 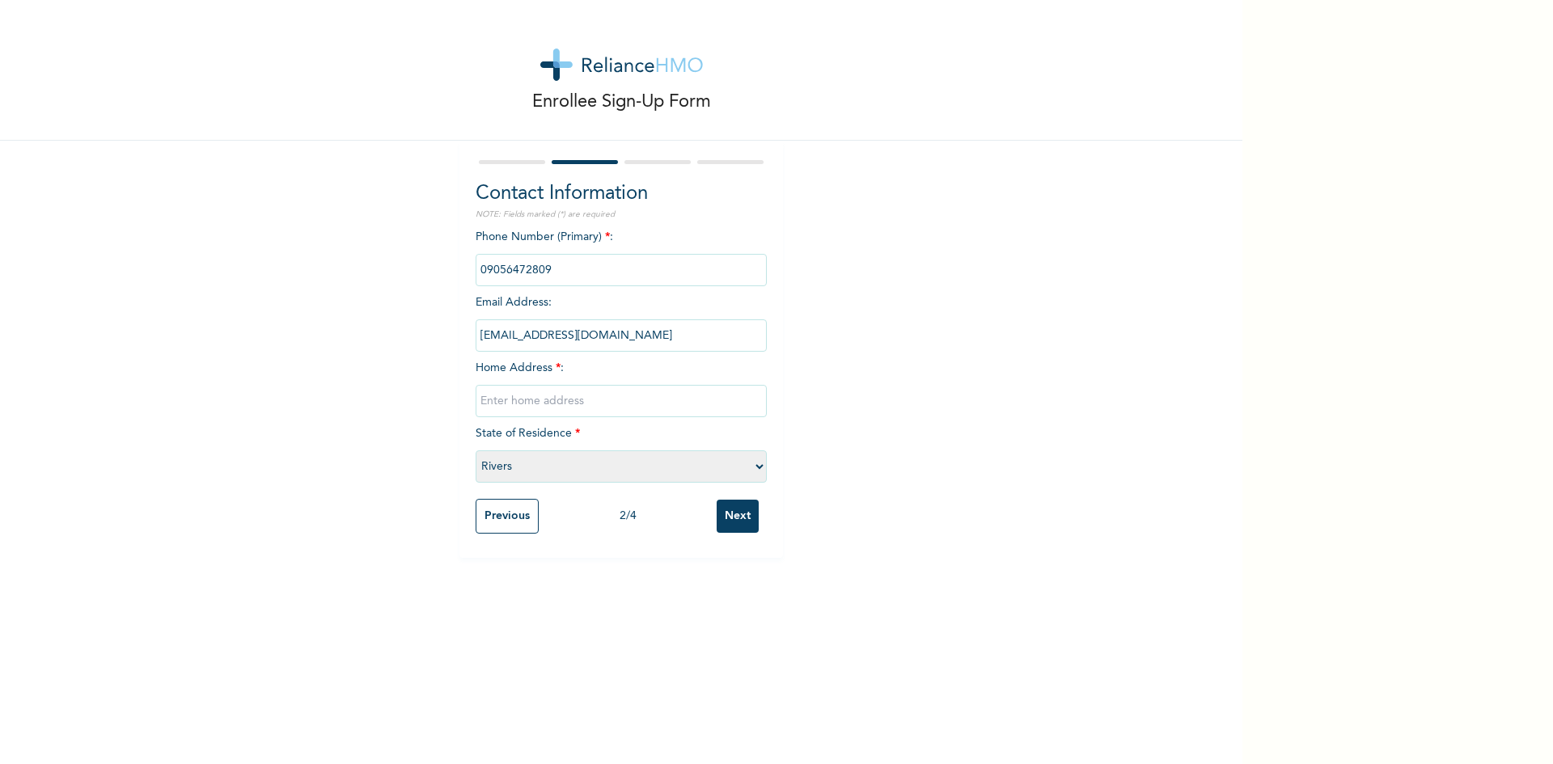 What do you see at coordinates (621, 194) in the screenshot?
I see `h2: Contact Information` at bounding box center [621, 194].